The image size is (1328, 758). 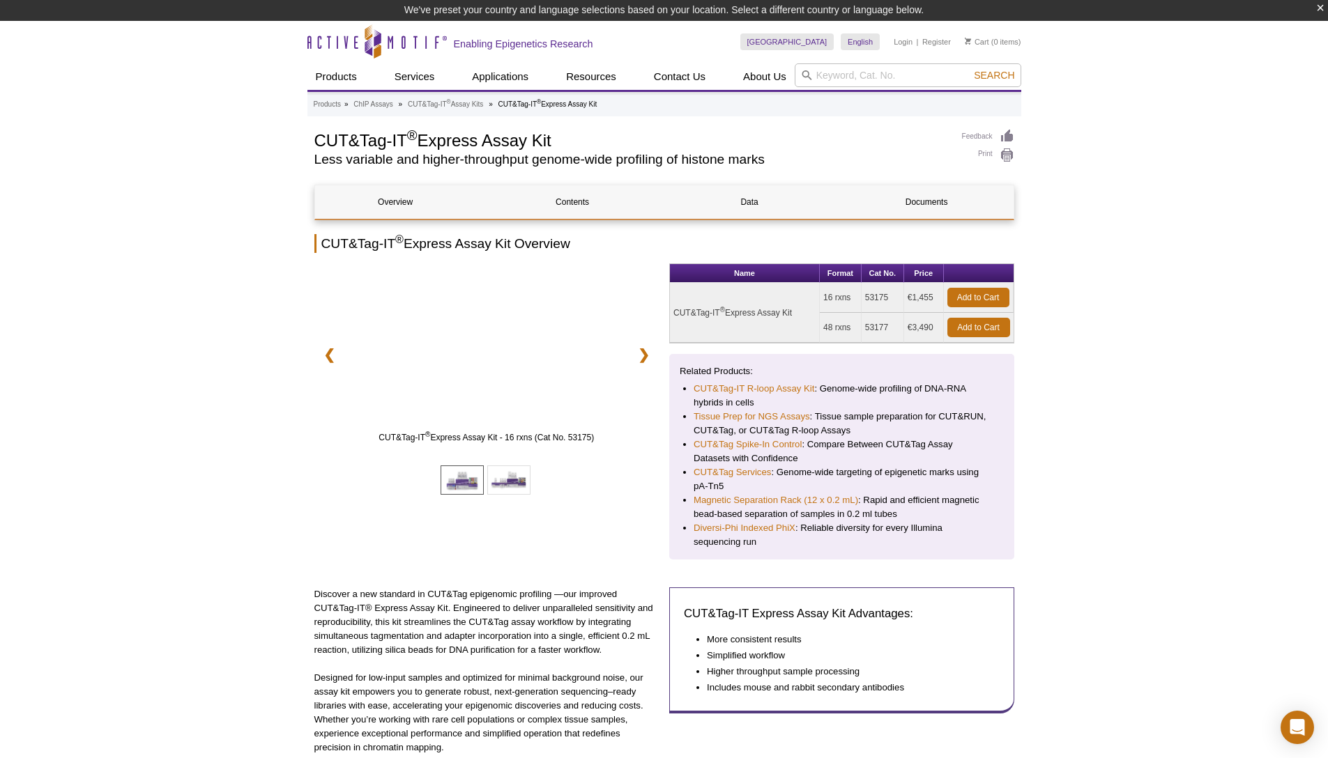 What do you see at coordinates (841, 298) in the screenshot?
I see `td: 16 rxns` at bounding box center [841, 298].